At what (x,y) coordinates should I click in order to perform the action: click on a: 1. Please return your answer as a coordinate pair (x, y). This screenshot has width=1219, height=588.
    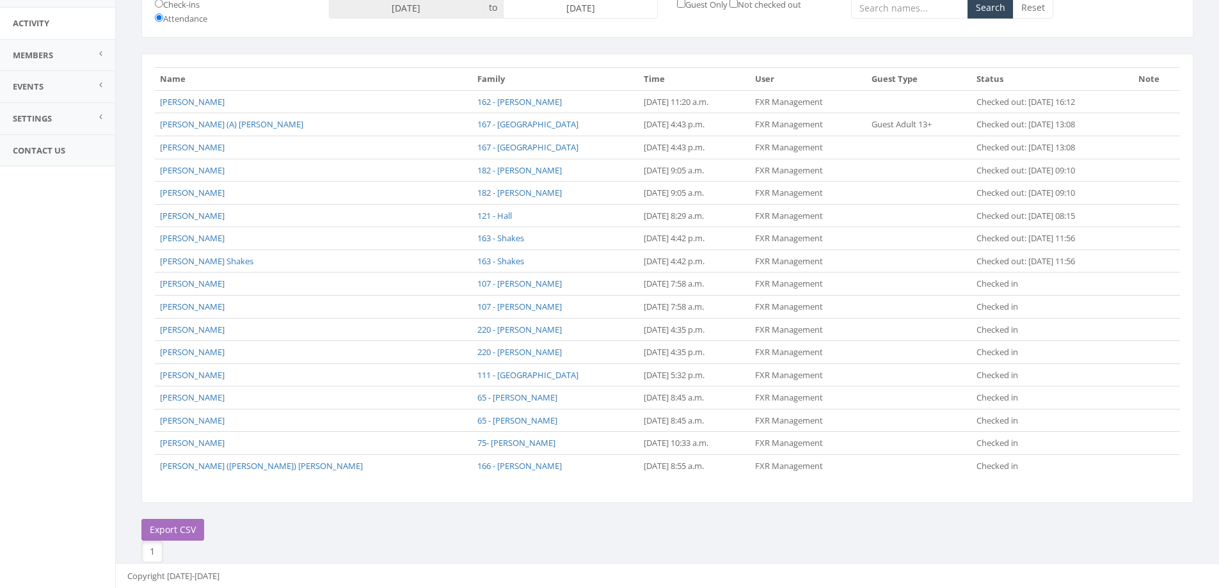
    Looking at the image, I should click on (152, 551).